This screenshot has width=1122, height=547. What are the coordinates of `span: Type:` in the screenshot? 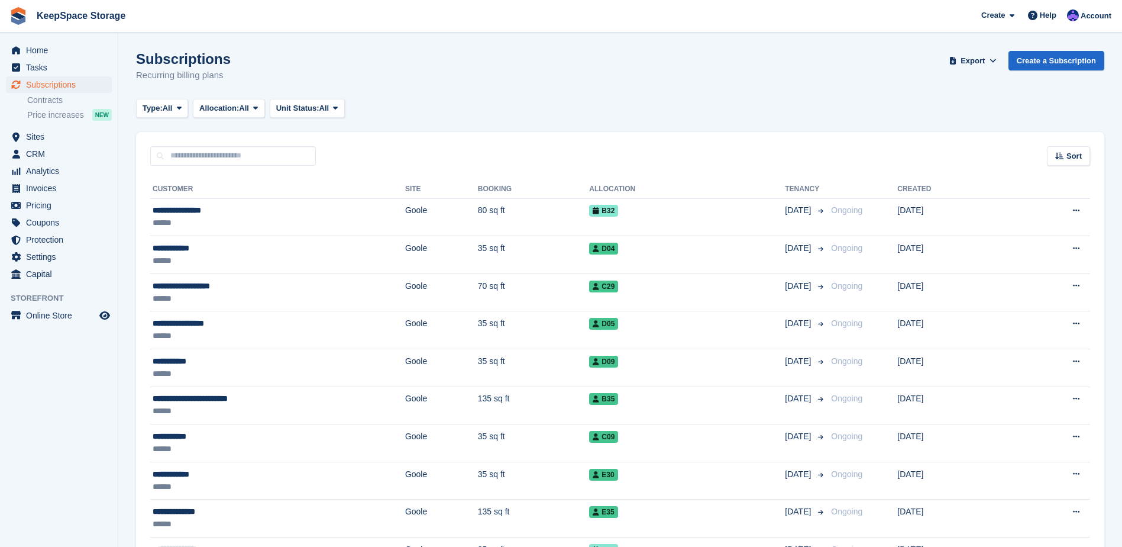 It's located at (153, 108).